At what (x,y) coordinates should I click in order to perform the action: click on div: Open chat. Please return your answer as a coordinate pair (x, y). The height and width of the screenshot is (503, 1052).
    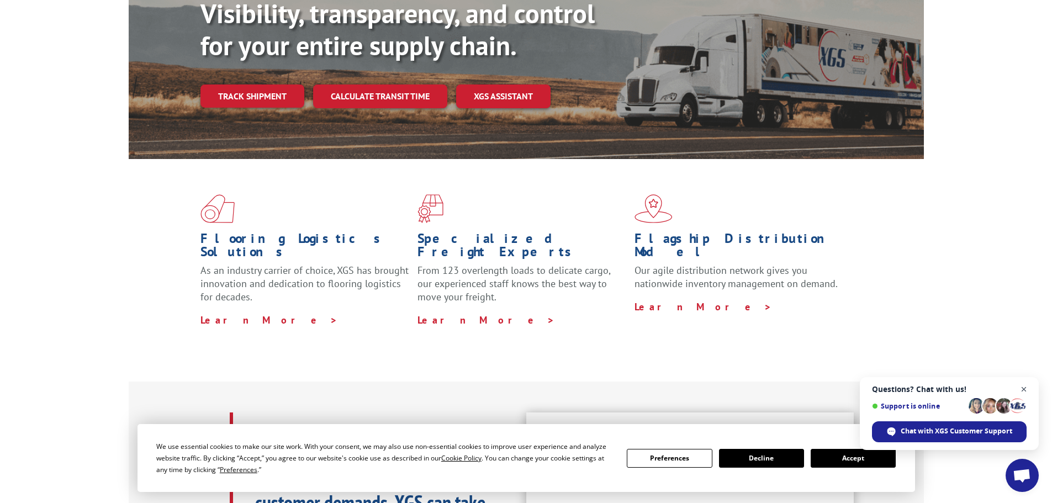
    Looking at the image, I should click on (1022, 475).